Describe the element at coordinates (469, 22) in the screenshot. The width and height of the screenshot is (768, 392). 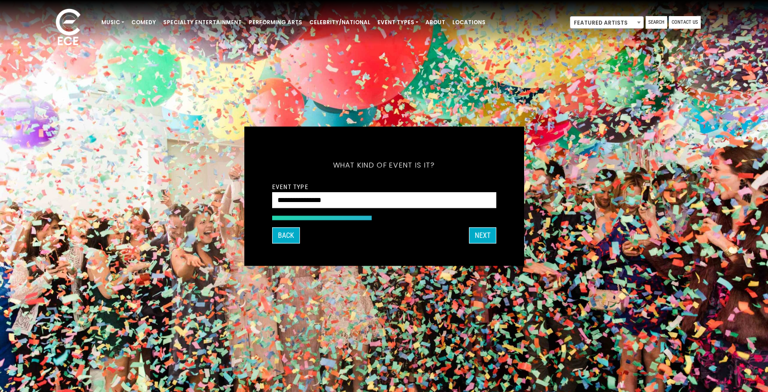
I see `a: Locations` at that location.